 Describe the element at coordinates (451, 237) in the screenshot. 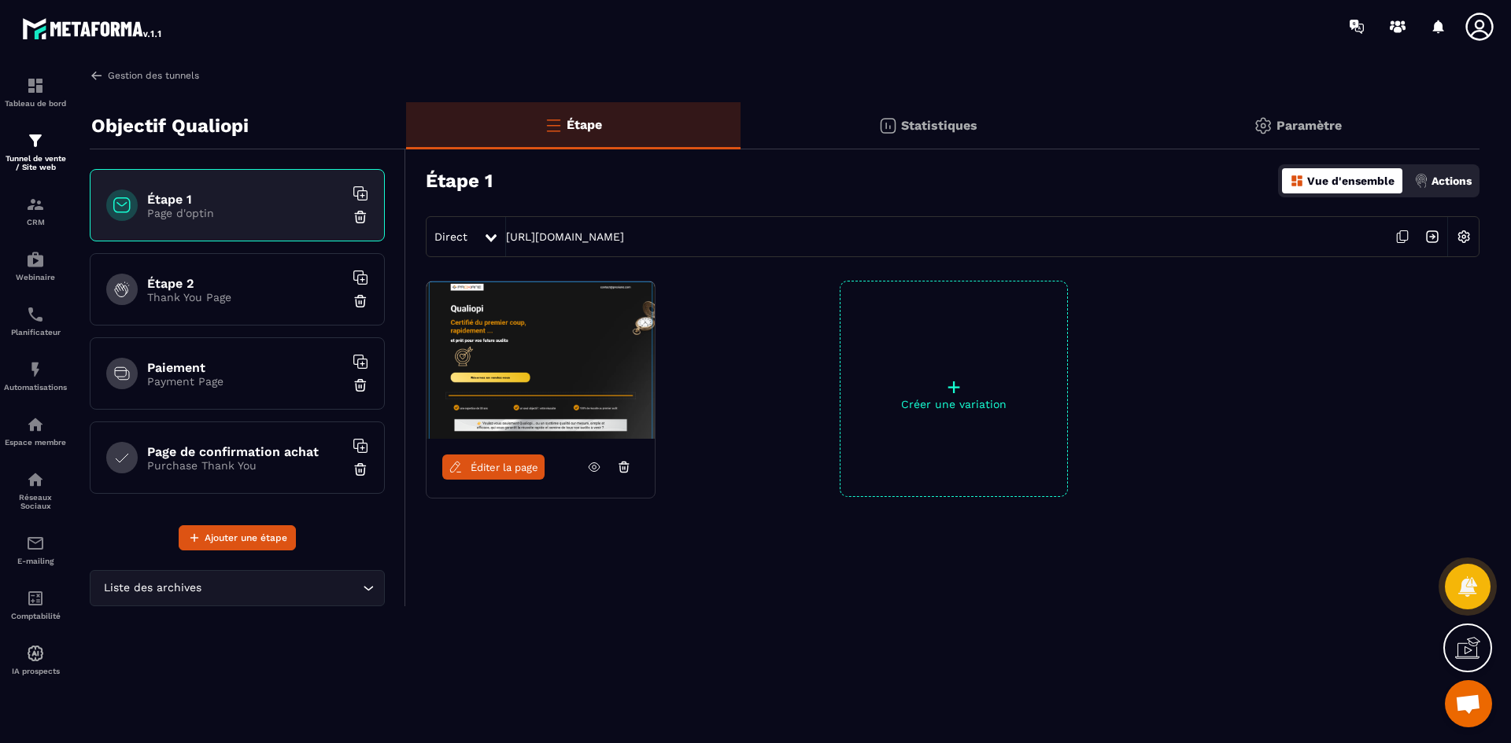

I see `span: Direct` at that location.